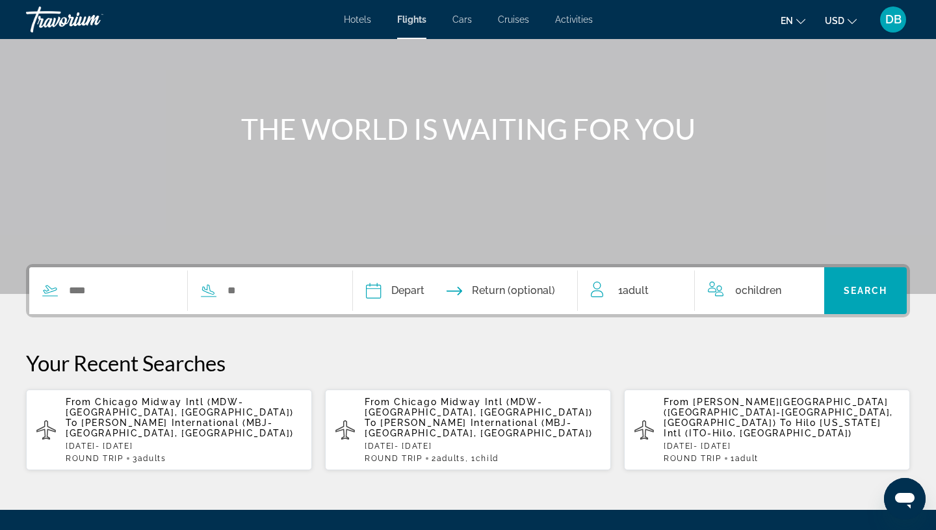  What do you see at coordinates (411, 20) in the screenshot?
I see `a: Flights` at bounding box center [411, 20].